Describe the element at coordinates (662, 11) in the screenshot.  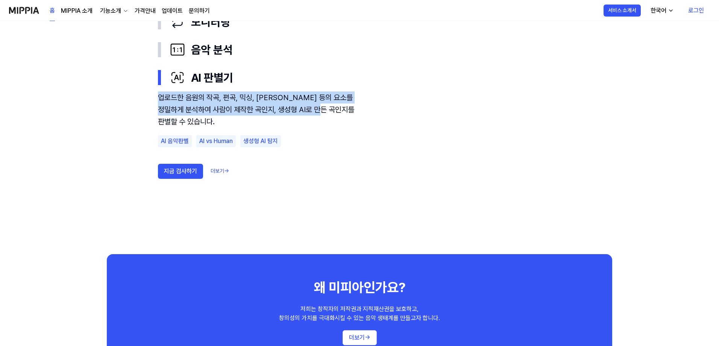
I see `button: 한국어` at that location.